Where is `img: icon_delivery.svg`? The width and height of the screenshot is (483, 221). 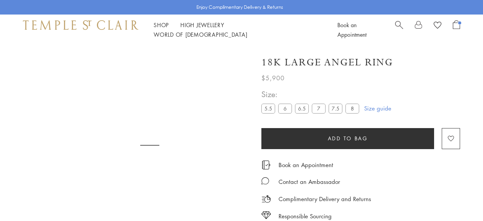
img: icon_delivery.svg is located at coordinates (266, 199).